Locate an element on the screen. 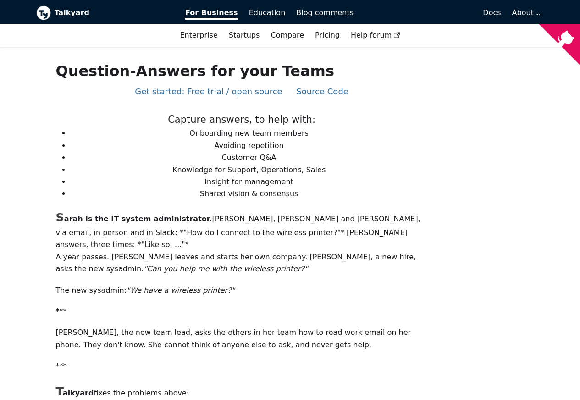  a: Help forum is located at coordinates (376, 35).